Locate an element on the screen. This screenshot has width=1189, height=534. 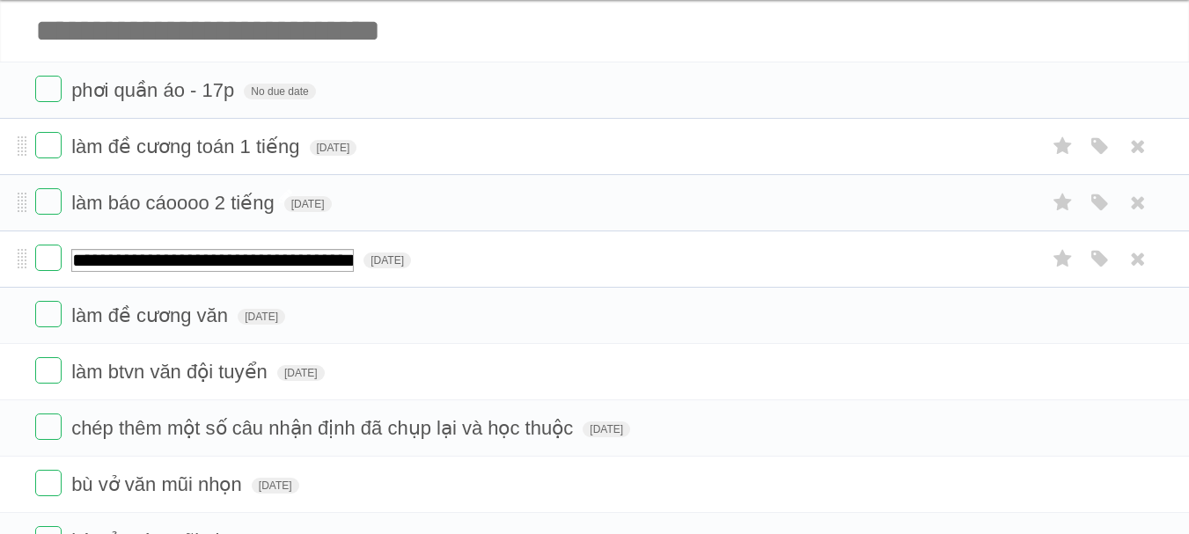
span: No due date is located at coordinates (279, 92).